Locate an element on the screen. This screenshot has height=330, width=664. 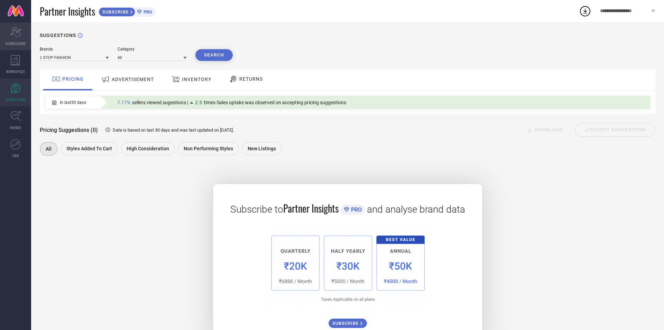
span: and analyse brand data is located at coordinates (416, 209).